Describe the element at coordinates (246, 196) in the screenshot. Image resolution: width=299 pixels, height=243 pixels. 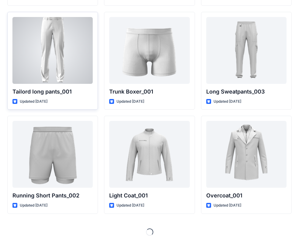
I see `p: Overcoat_001` at that location.